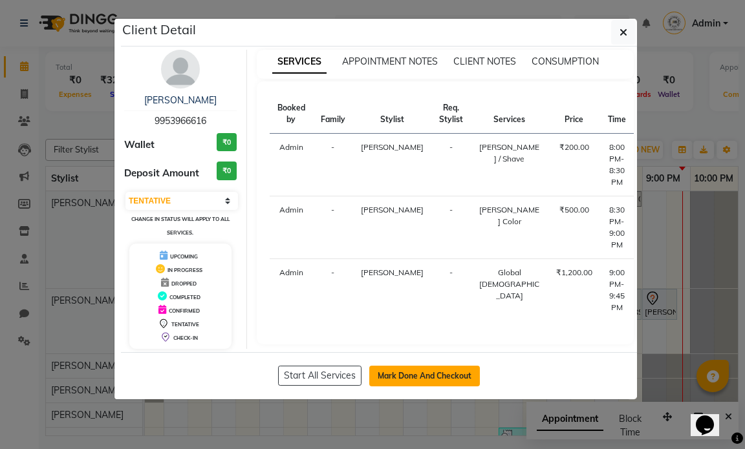  Describe the element at coordinates (291, 114) in the screenshot. I see `th: Booked by` at that location.